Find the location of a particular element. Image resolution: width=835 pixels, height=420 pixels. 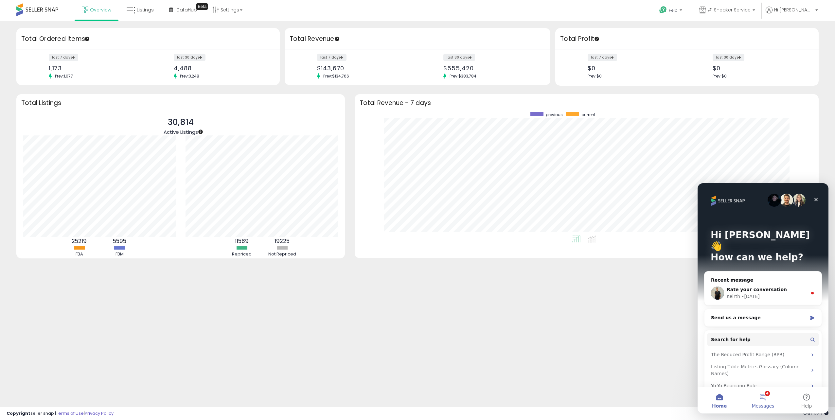

span: Prev: 1,077 is located at coordinates (64, 76).